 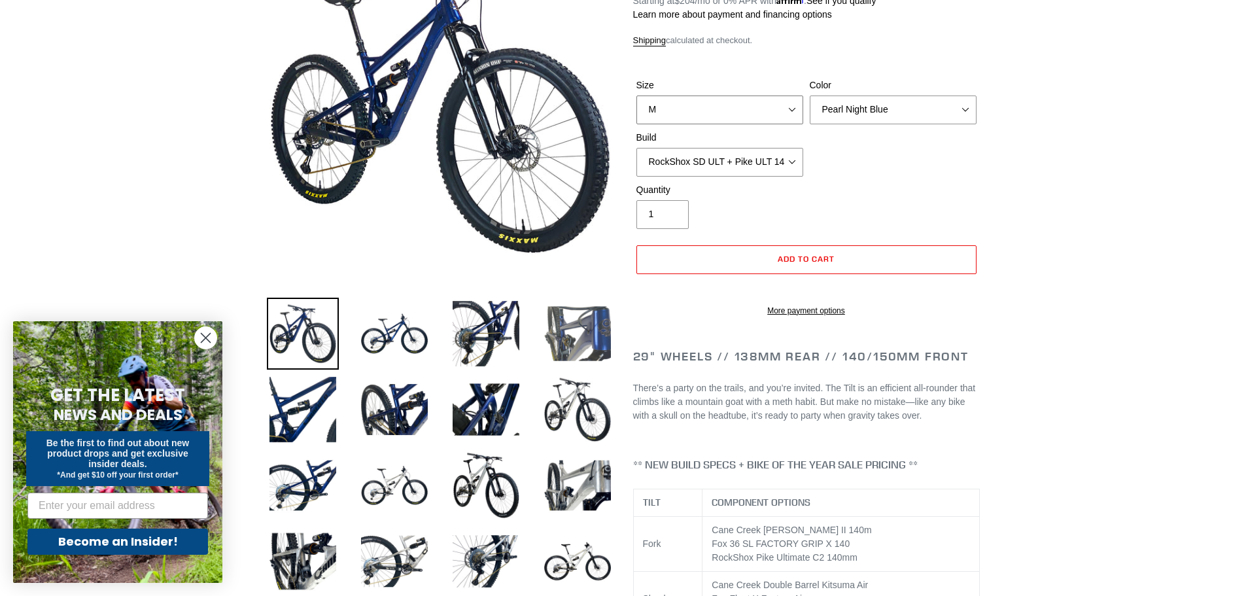 What do you see at coordinates (806, 464) in the screenshot?
I see `h4: ** NEW BUILD SPECS + BIKE OF THE YEAR SALE PRICING **` at bounding box center [806, 464].